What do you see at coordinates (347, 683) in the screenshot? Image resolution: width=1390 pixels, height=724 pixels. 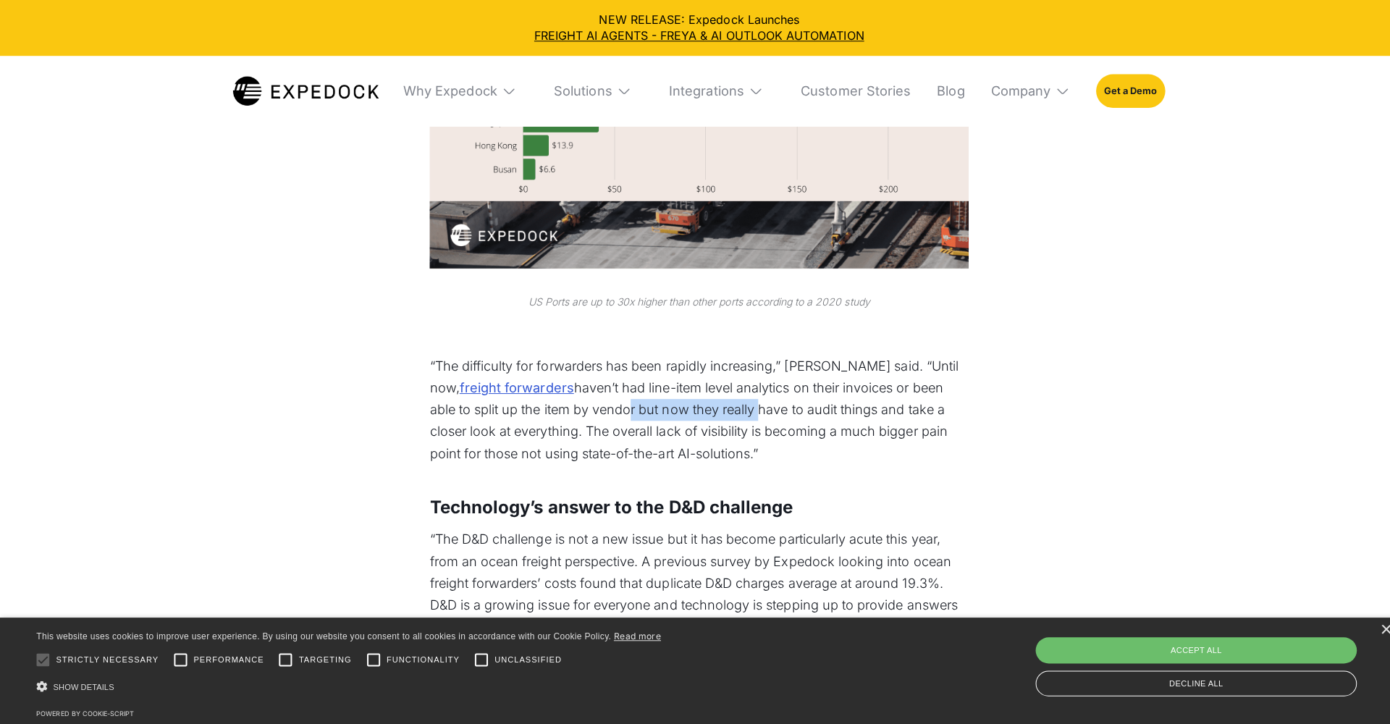 I see `div: Show details` at bounding box center [347, 683].